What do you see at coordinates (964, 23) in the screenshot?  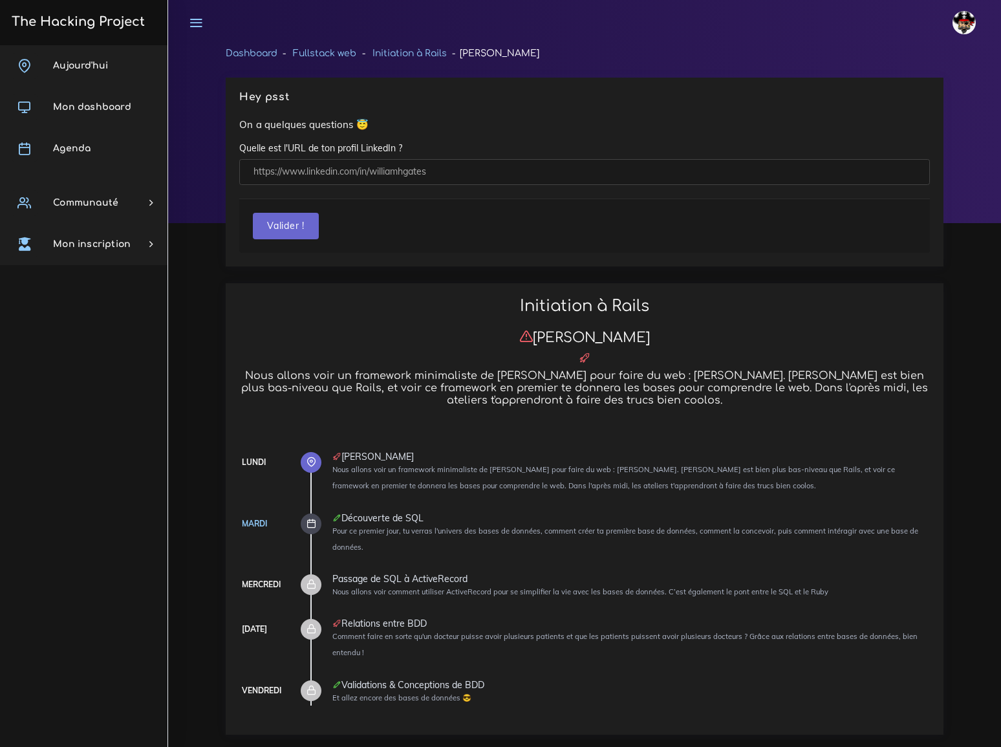 I see `img: avatar` at bounding box center [964, 23].